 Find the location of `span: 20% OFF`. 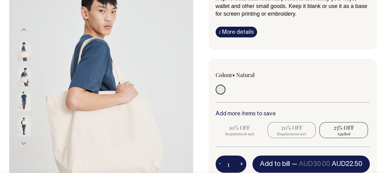

span: 20% OFF is located at coordinates (292, 128).